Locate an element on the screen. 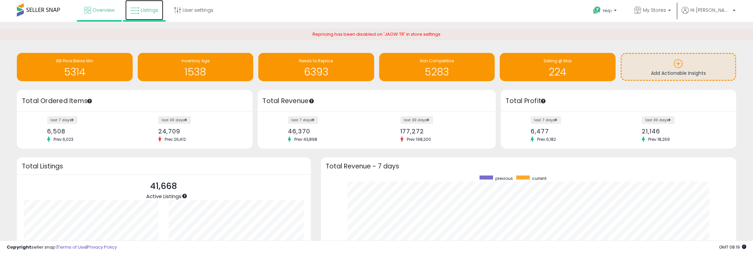 Image resolution: width=753 pixels, height=254 pixels. span: BB Price Below Min is located at coordinates (75, 61).